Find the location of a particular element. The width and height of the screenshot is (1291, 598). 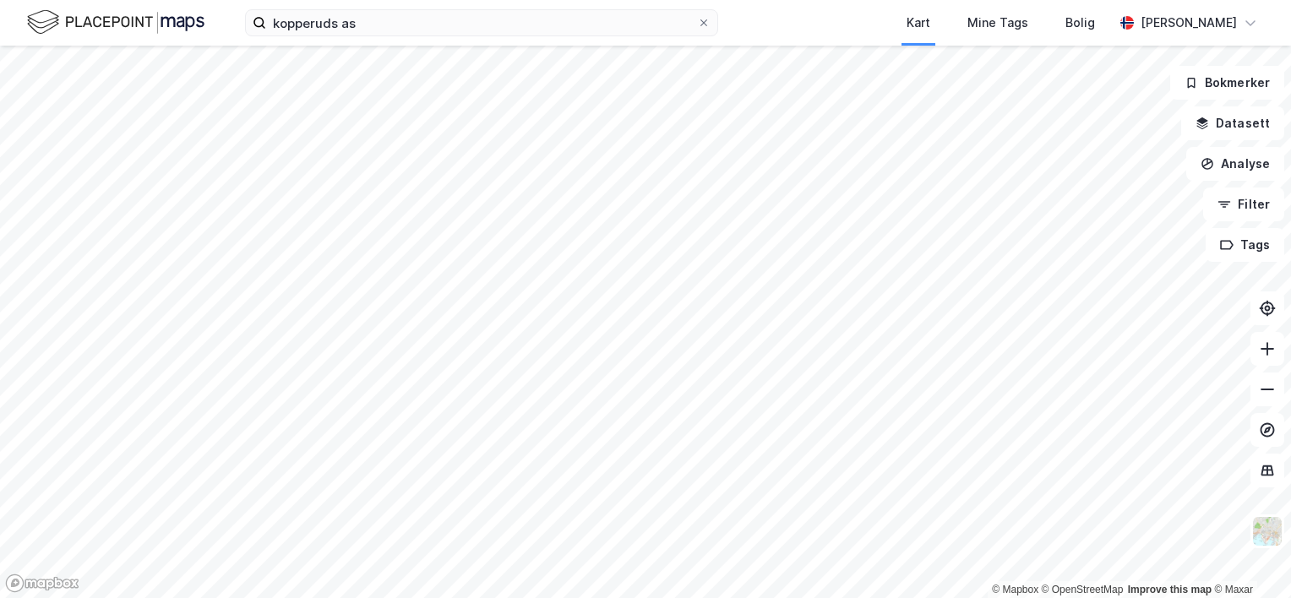

div: Kart is located at coordinates (919, 23).